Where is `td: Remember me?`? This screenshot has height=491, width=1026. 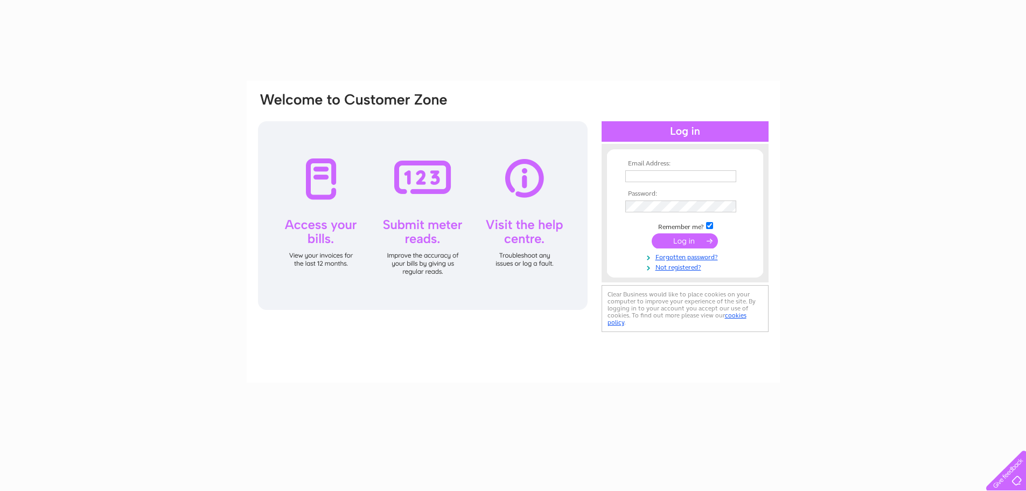 td: Remember me? is located at coordinates (685, 226).